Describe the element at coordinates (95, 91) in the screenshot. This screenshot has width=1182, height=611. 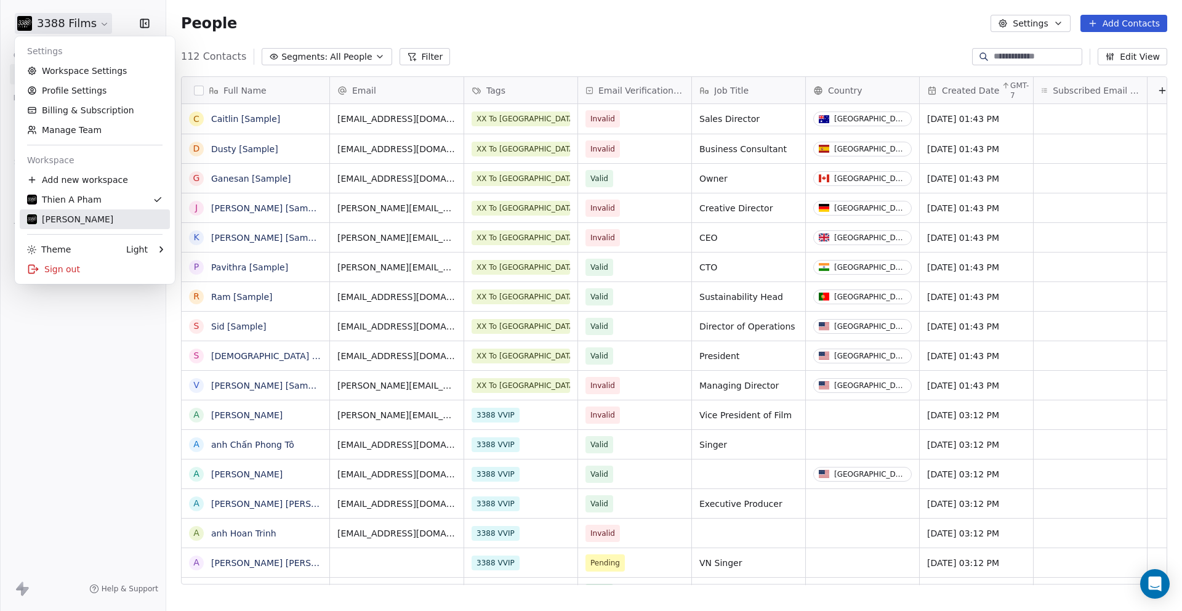
I see `a: Profile Settings` at that location.